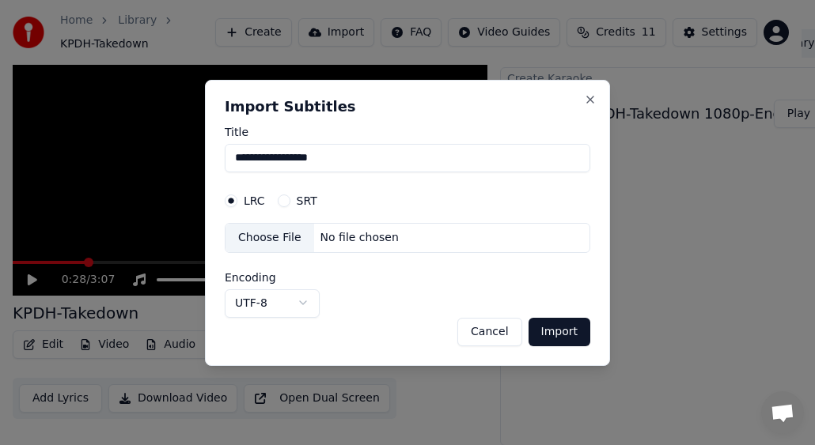  What do you see at coordinates (407, 107) in the screenshot?
I see `h2: Import Subtitles` at bounding box center [407, 107].